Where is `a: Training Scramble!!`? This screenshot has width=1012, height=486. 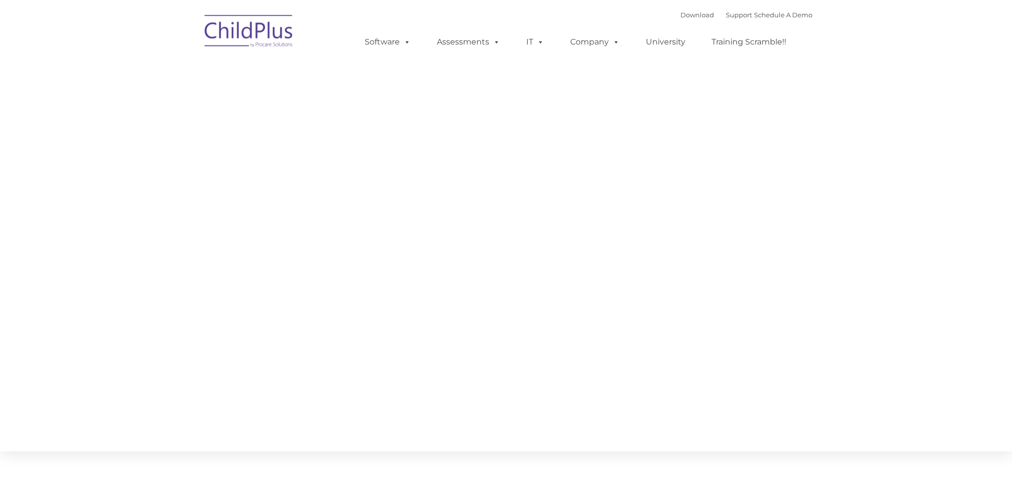
a: Training Scramble!! is located at coordinates (749, 42).